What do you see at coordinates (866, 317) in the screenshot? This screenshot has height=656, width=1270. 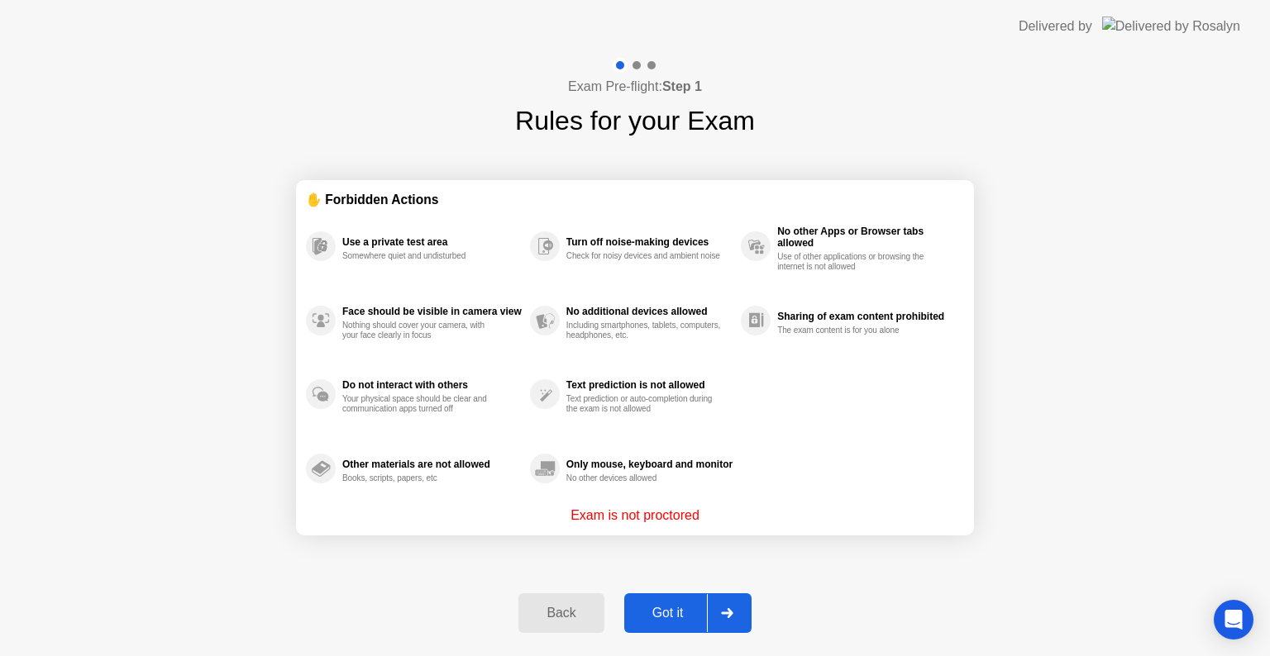 I see `div: Sharing of exam content prohibited` at bounding box center [866, 317].